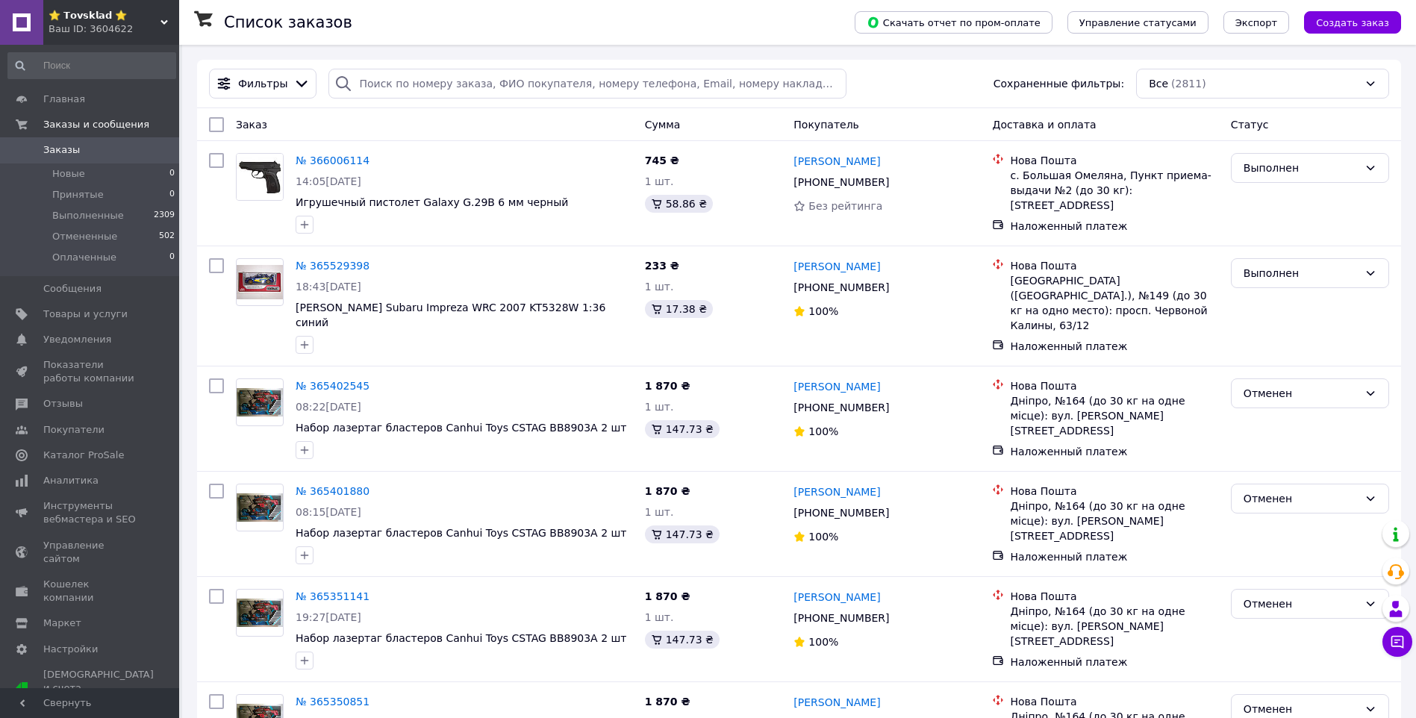 This screenshot has height=718, width=1416. I want to click on a: Создать заказ, so click(1345, 22).